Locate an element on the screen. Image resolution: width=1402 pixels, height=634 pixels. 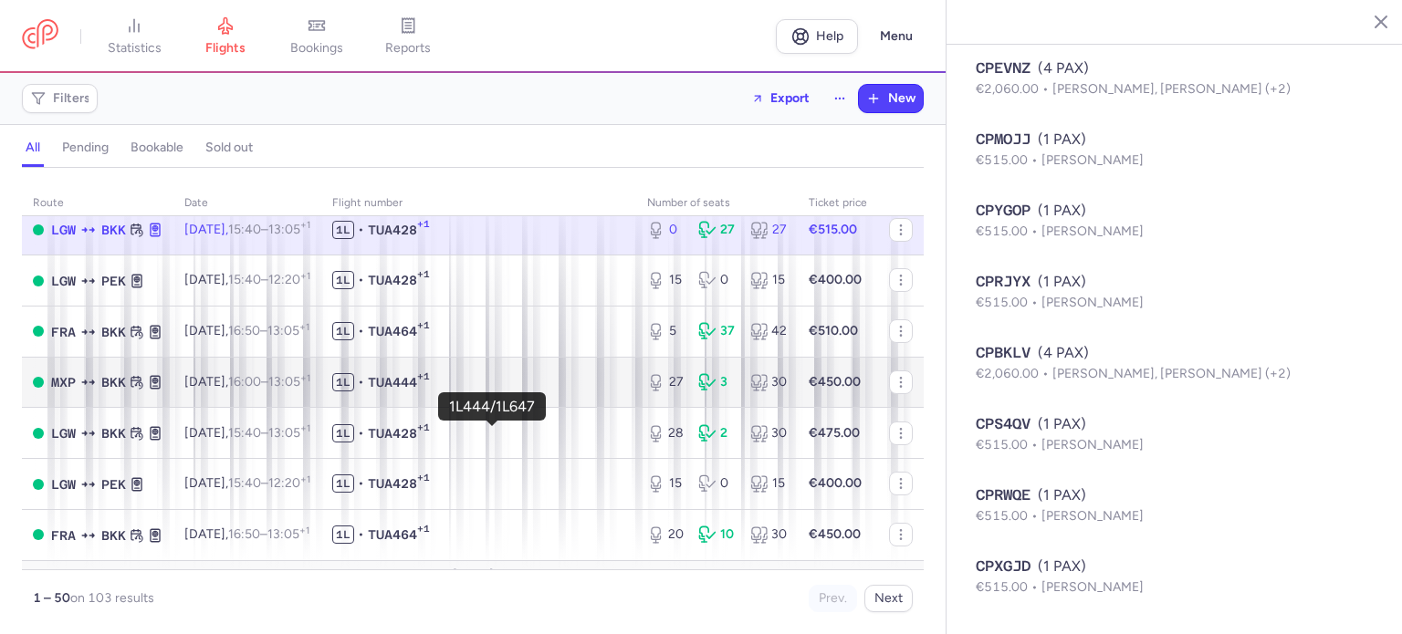
th: Flight number is located at coordinates (478, 203).